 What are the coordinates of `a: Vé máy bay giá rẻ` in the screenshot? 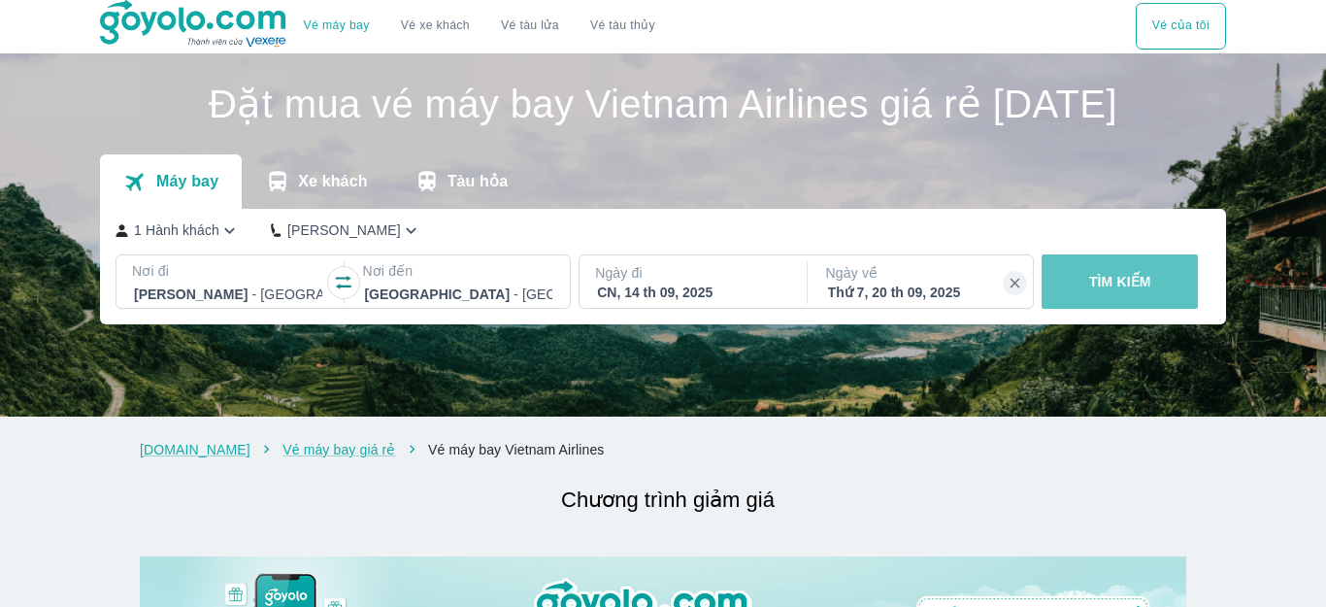 It's located at (339, 450).